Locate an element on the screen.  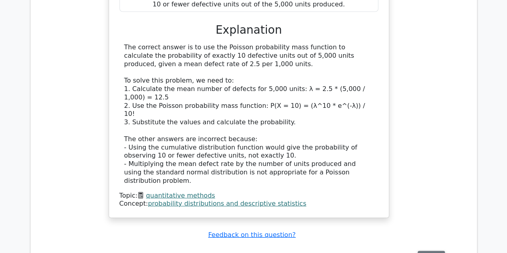
div: Concept: is located at coordinates (249, 204).